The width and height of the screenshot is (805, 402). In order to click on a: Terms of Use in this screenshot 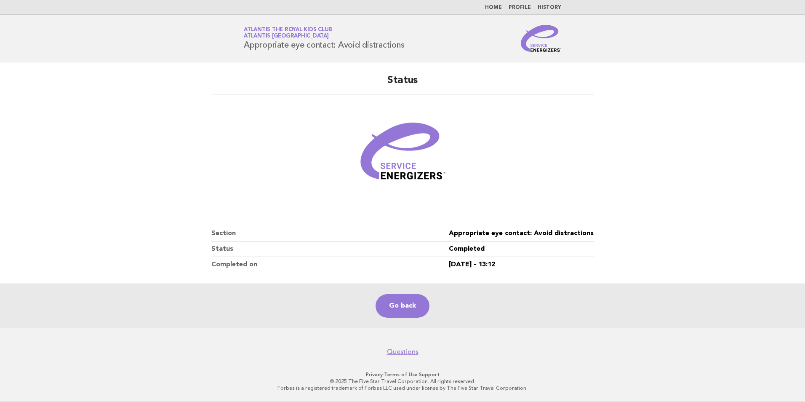, I will do `click(401, 374)`.